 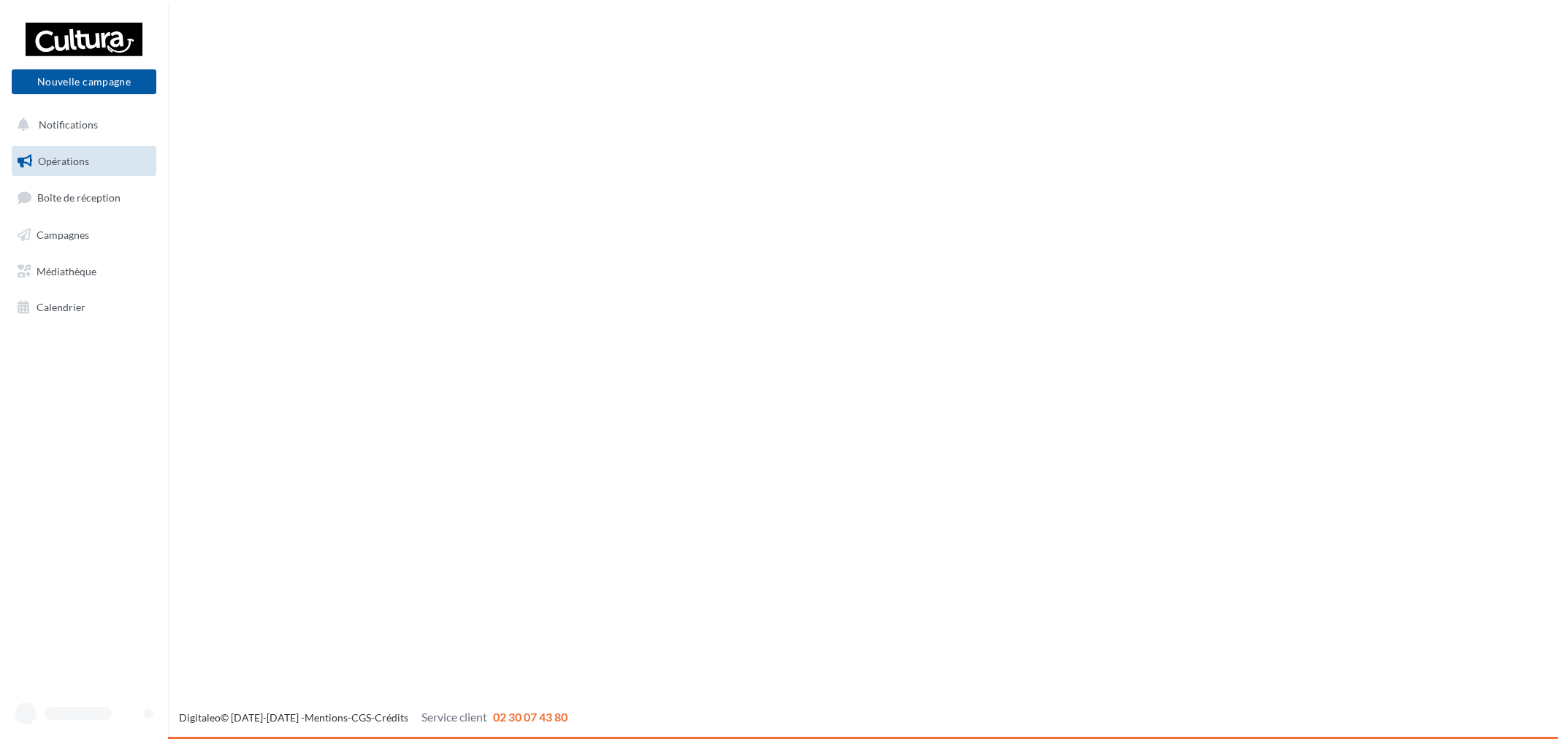 I want to click on span: Calendrier, so click(x=61, y=307).